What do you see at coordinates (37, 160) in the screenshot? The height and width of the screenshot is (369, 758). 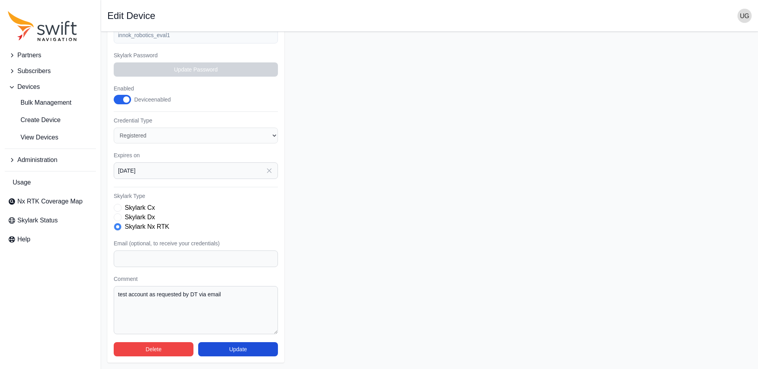 I see `span: Administration` at bounding box center [37, 160].